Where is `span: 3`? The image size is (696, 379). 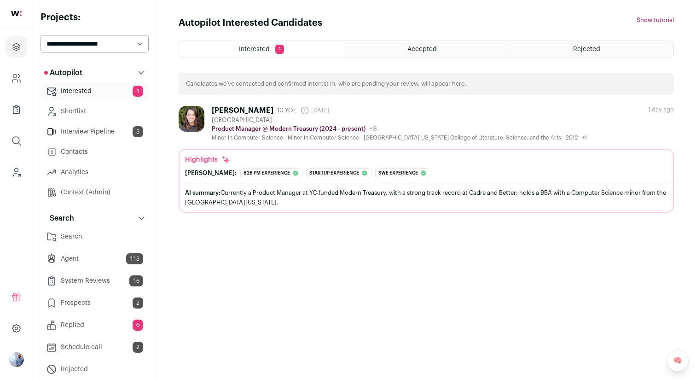
span: 3 is located at coordinates (138, 132).